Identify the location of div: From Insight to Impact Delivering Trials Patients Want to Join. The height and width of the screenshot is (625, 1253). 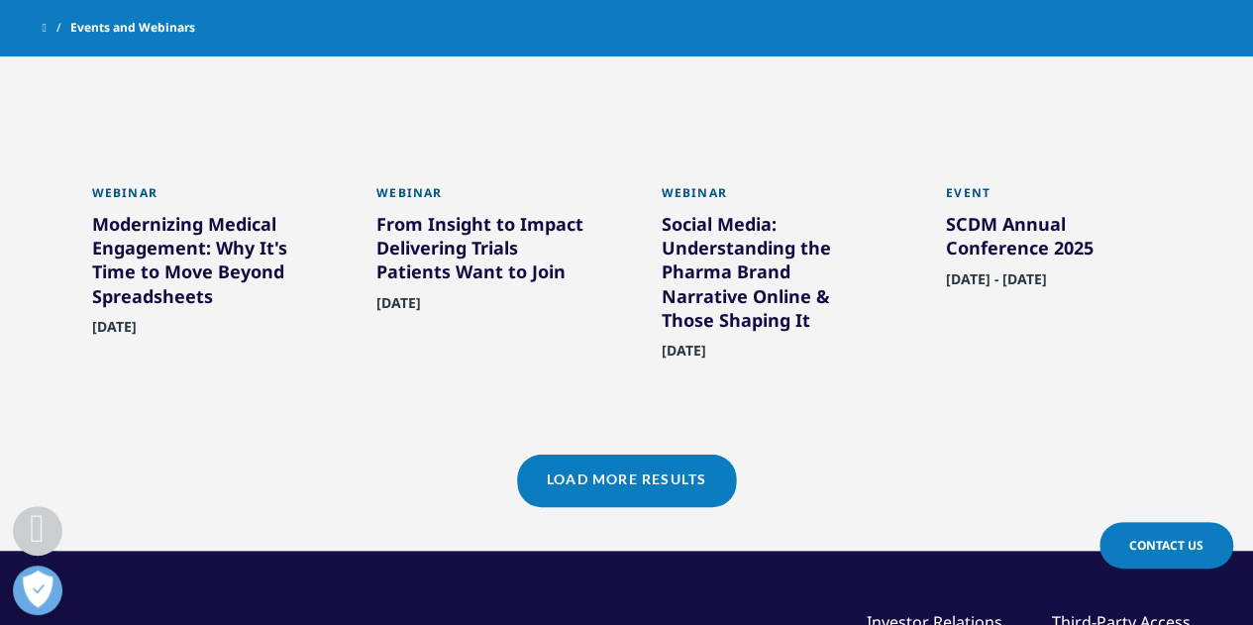
(484, 252).